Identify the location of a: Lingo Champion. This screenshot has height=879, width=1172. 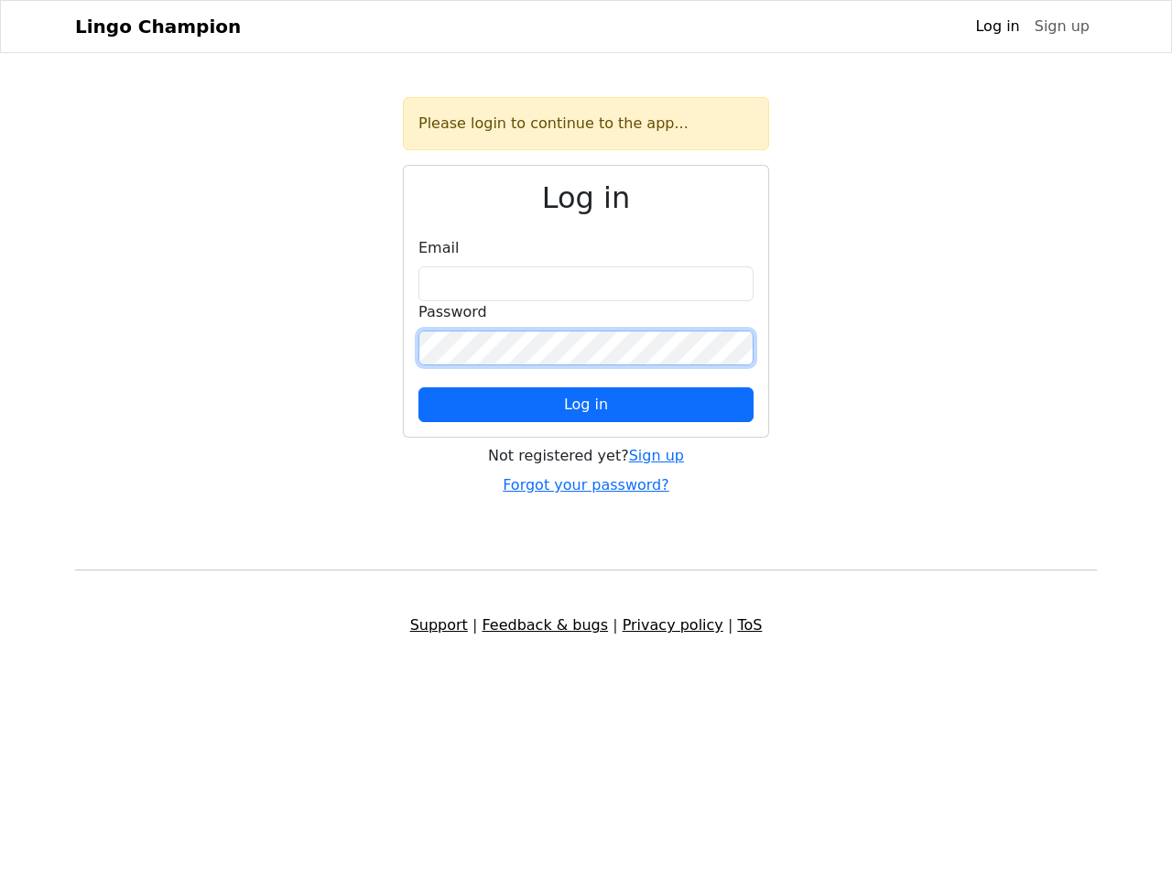
(158, 27).